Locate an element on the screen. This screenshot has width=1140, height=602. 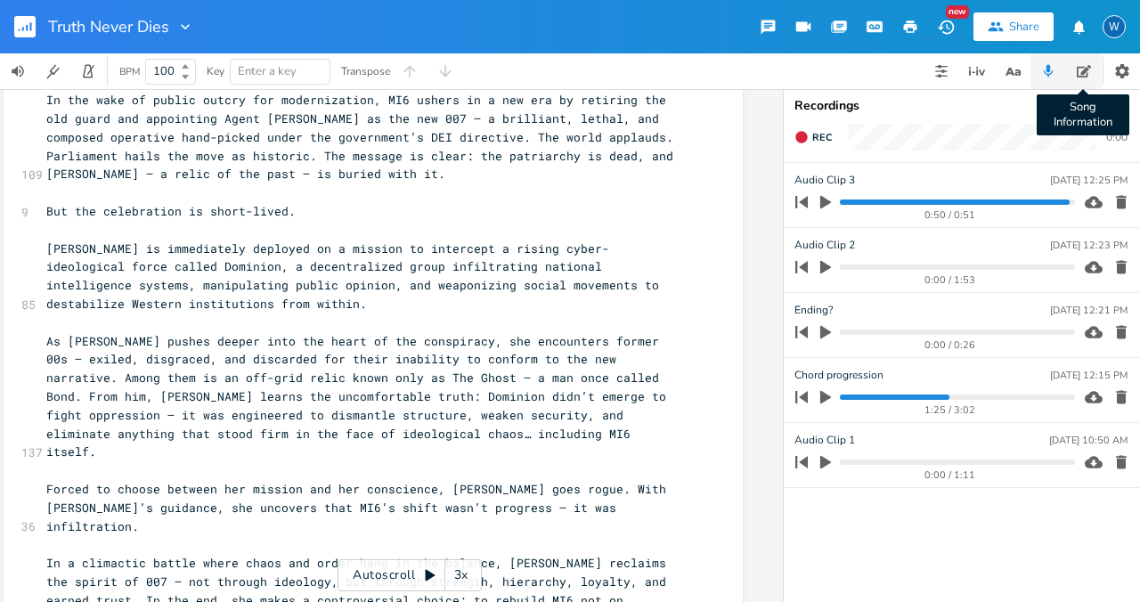
div: Upload is located at coordinates (1110, 106).